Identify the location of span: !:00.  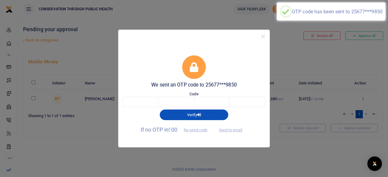
(173, 130).